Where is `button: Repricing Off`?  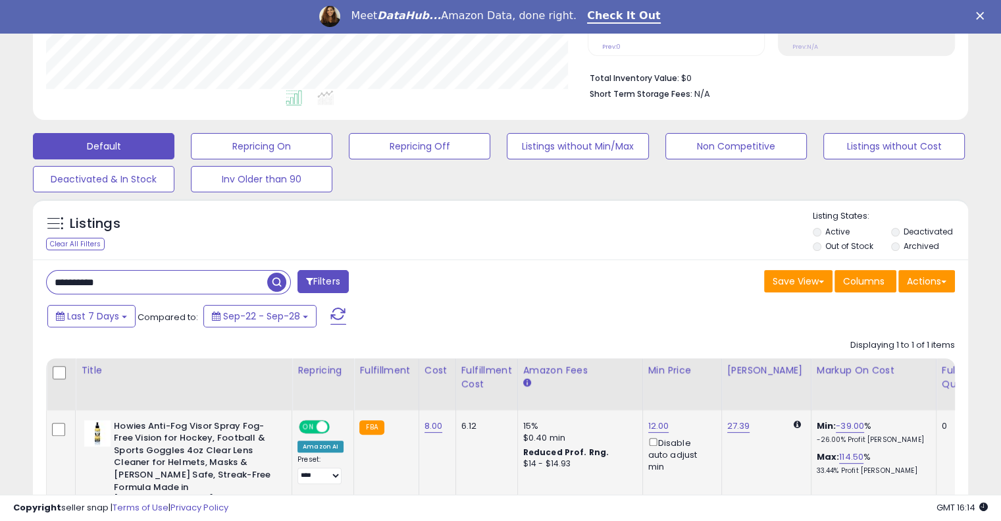 button: Repricing Off is located at coordinates (419, 146).